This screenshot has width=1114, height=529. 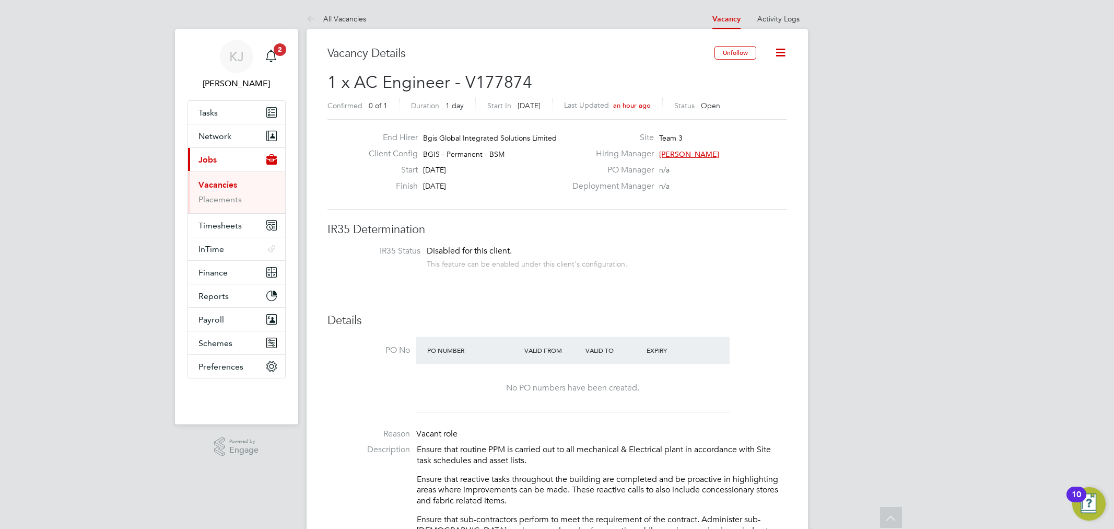 What do you see at coordinates (218, 184) in the screenshot?
I see `a: Vacancies` at bounding box center [218, 184].